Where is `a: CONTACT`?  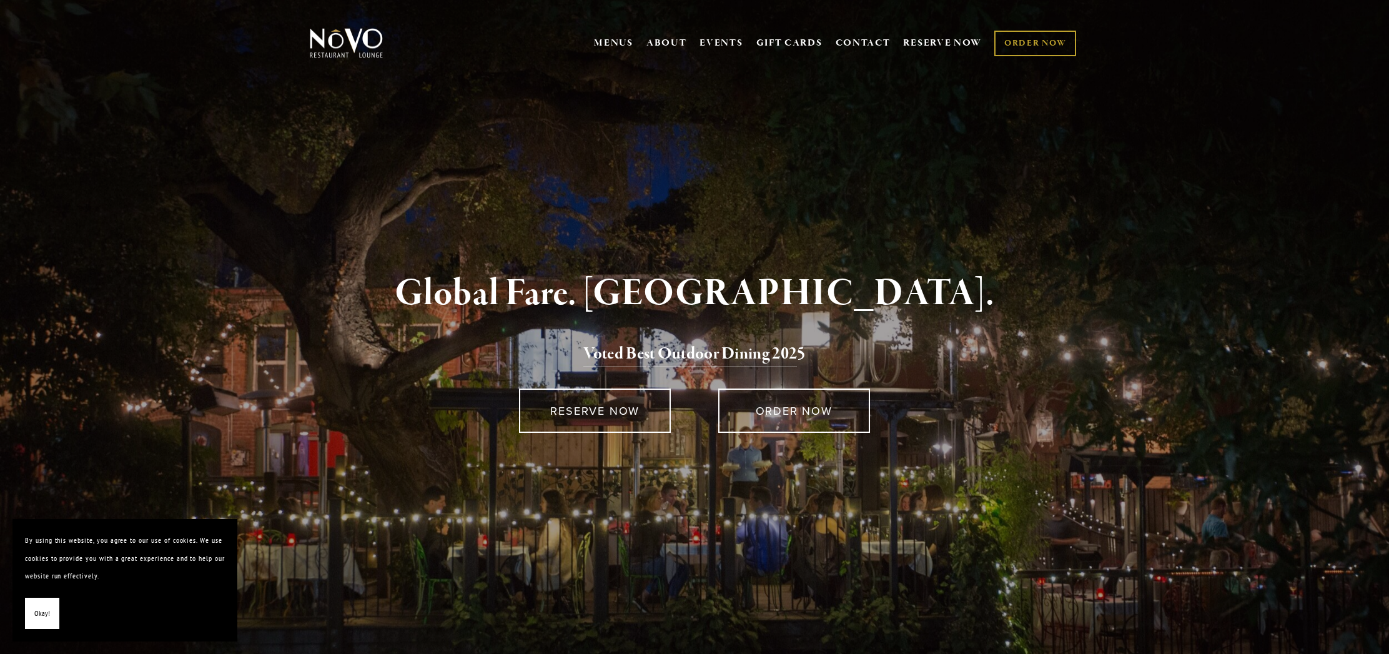 a: CONTACT is located at coordinates (863, 43).